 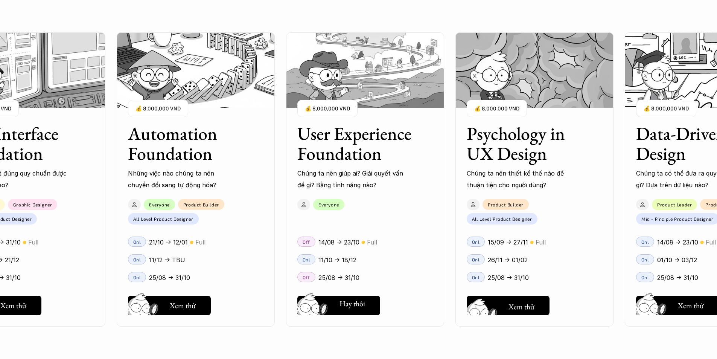 I want to click on p: 11/10 -> 18/12, so click(x=337, y=260).